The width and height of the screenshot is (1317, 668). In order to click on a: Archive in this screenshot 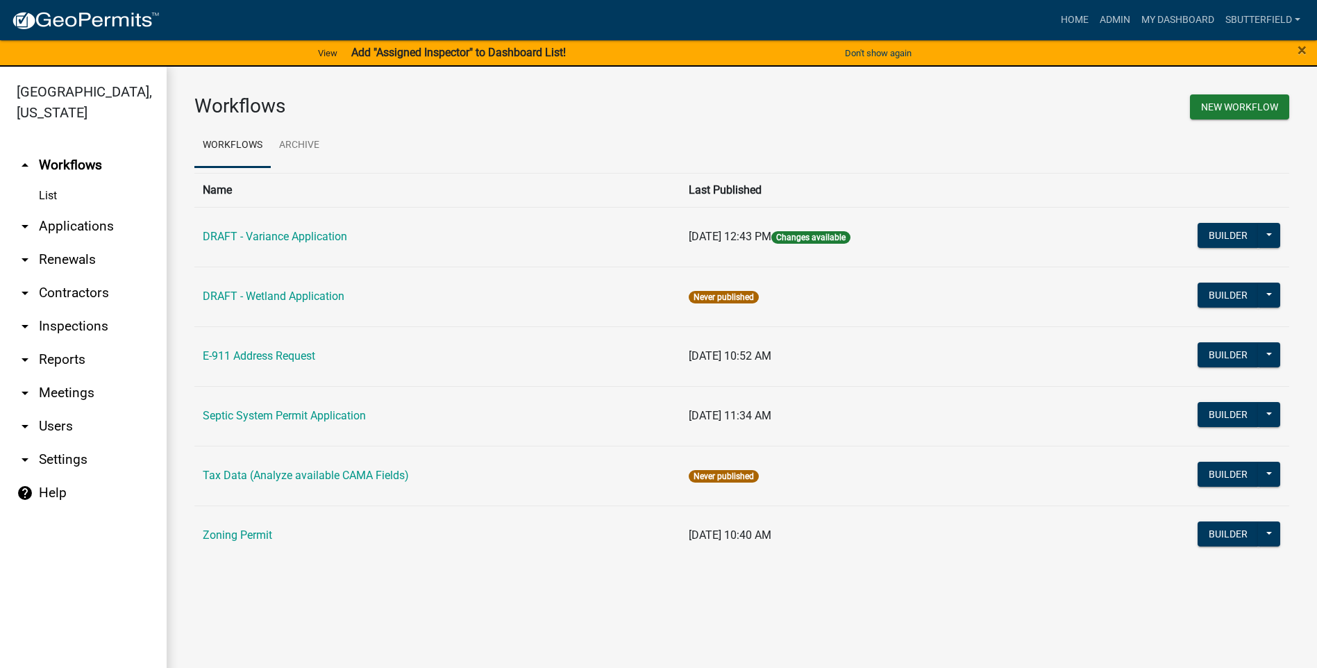, I will do `click(299, 146)`.